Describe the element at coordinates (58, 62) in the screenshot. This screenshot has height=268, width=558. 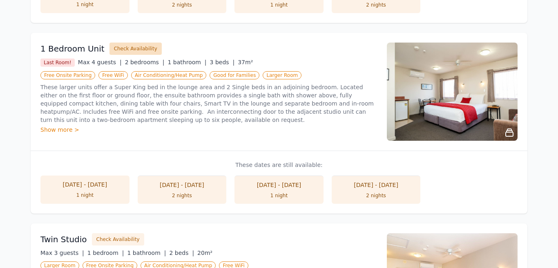
I see `span: Last Room!` at that location.